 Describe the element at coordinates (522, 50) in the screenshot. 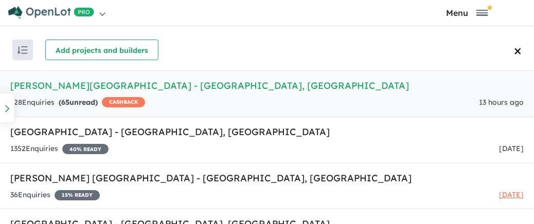

I see `button: Close` at that location.